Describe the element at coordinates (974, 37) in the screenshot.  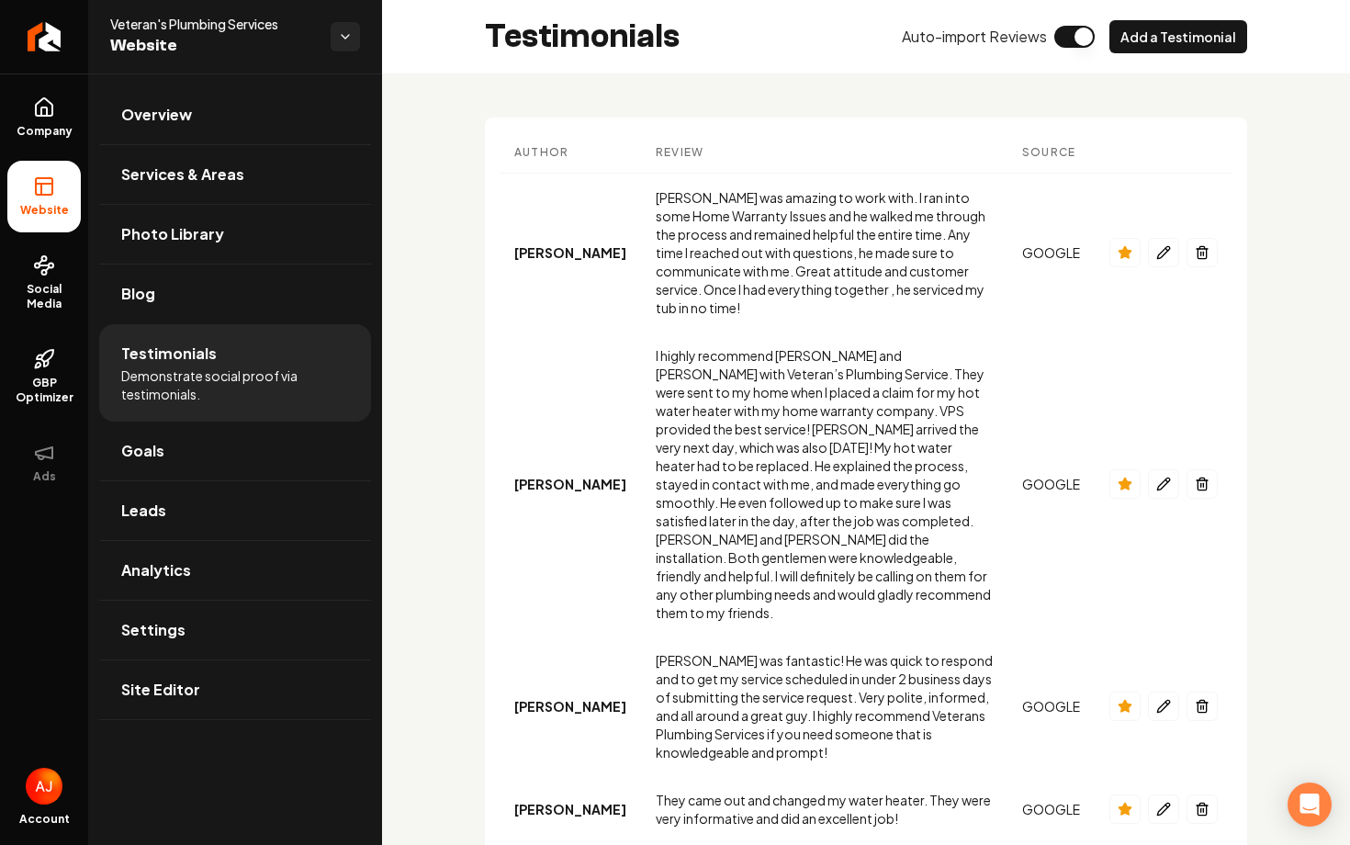
I see `span: Auto-import Reviews` at that location.